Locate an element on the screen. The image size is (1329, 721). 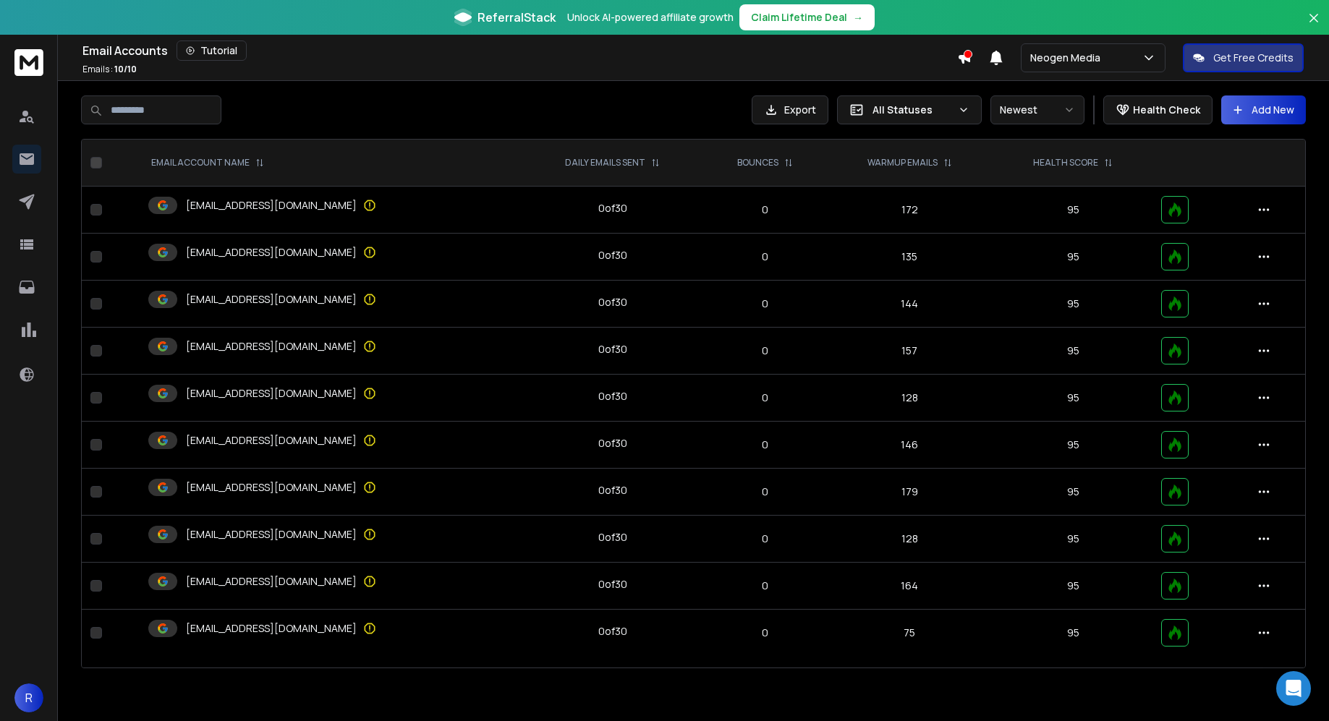
span: 10 / 10 is located at coordinates (125, 69).